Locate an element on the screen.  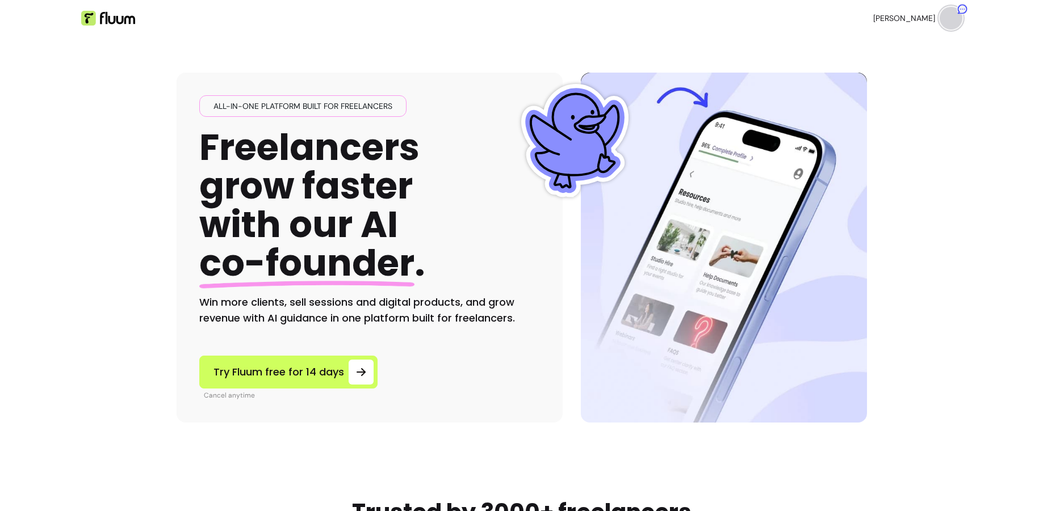
span: All-in-one platform built for freelancers is located at coordinates (303, 106).